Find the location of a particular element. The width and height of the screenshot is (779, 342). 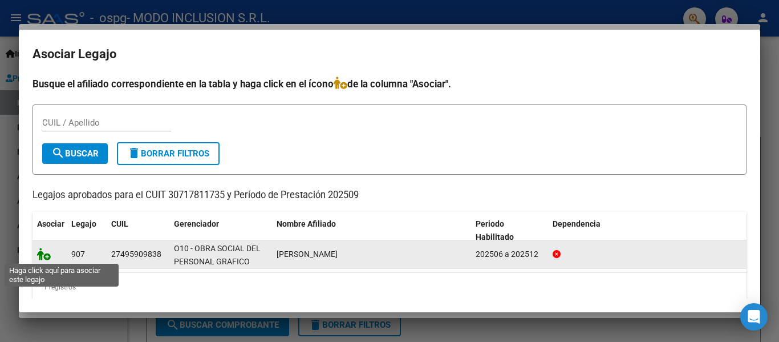

span: CASTAÑO KEILA SOFIA is located at coordinates (307, 254).